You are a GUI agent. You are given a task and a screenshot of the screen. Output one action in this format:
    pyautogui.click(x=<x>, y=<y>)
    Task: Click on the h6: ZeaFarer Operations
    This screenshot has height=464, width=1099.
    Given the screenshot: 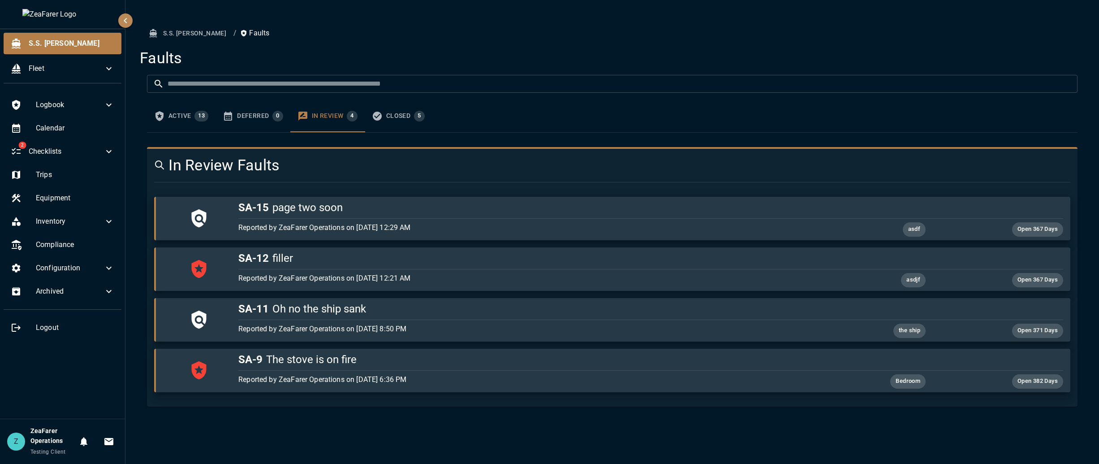 What is the action you would take?
    pyautogui.click(x=52, y=436)
    